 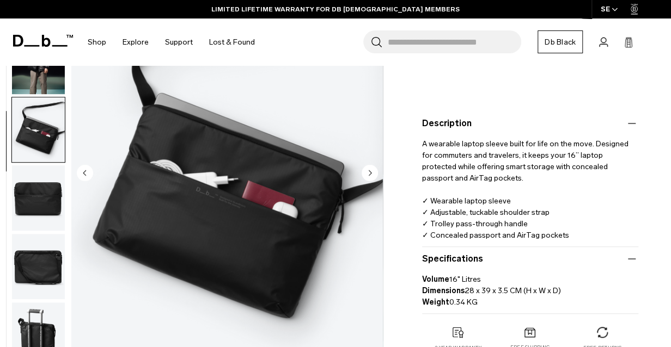 What do you see at coordinates (85, 174) in the screenshot?
I see `button: Previous slide` at bounding box center [85, 174].